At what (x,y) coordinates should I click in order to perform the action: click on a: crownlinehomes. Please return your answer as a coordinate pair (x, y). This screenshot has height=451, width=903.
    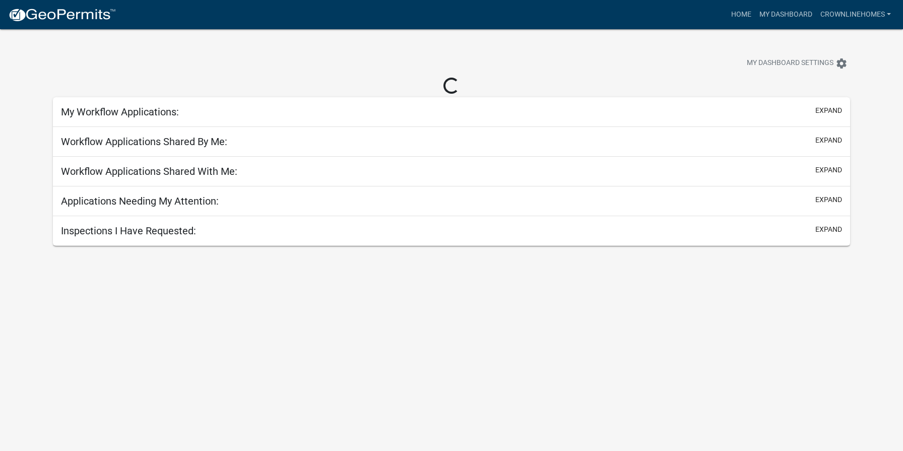
    Looking at the image, I should click on (855, 15).